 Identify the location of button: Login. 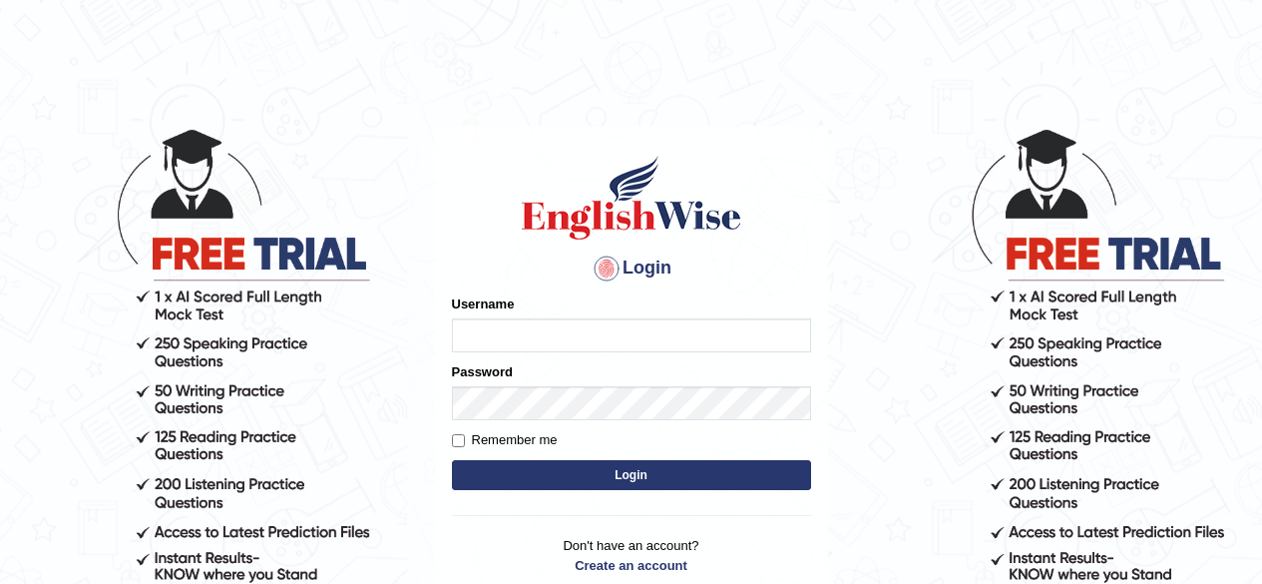
(631, 475).